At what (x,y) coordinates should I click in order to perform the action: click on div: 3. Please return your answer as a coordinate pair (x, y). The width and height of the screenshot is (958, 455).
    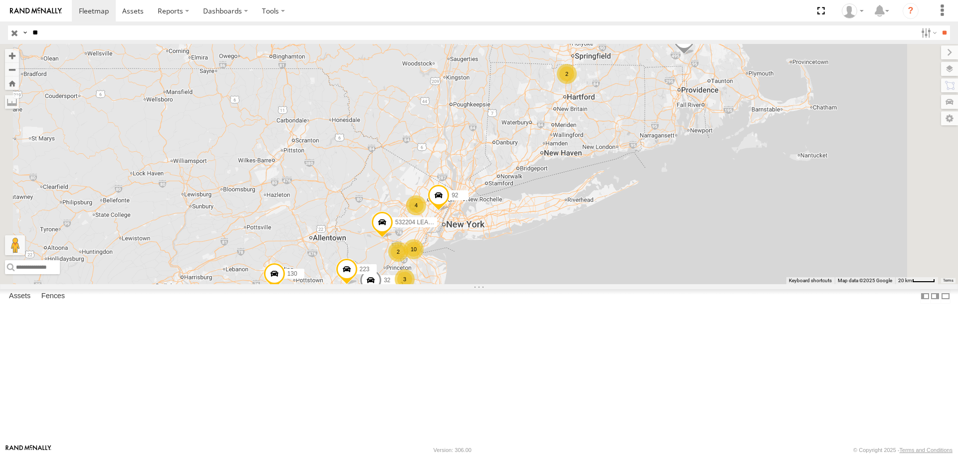
    Looking at the image, I should click on (405, 279).